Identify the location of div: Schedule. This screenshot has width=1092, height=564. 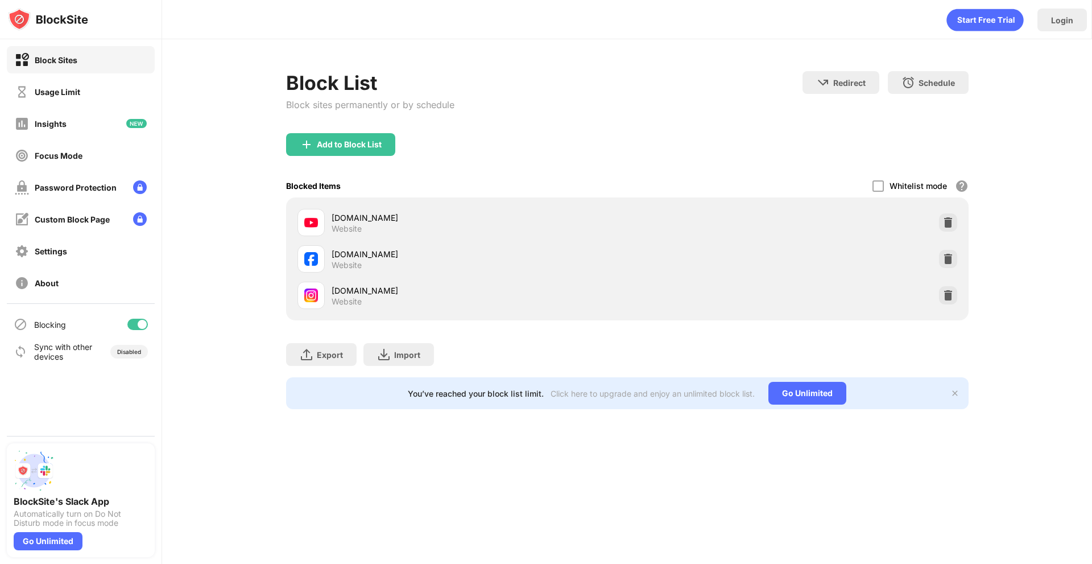
(937, 82).